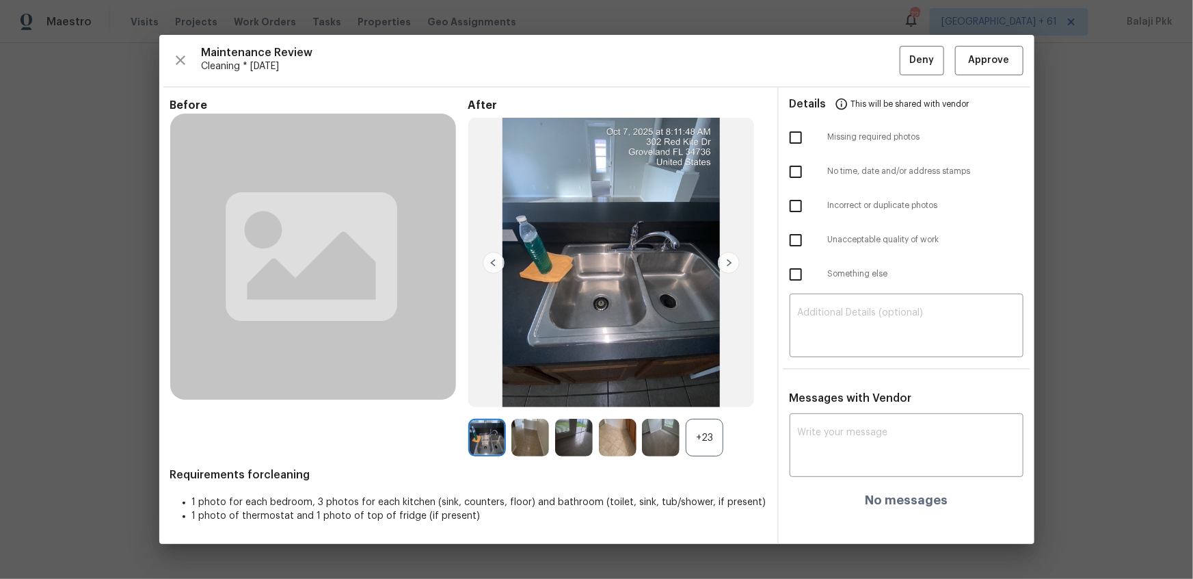 The height and width of the screenshot is (579, 1193). I want to click on li: 1 photo of thermostat and 1 photo of top of fridge (if present), so click(479, 516).